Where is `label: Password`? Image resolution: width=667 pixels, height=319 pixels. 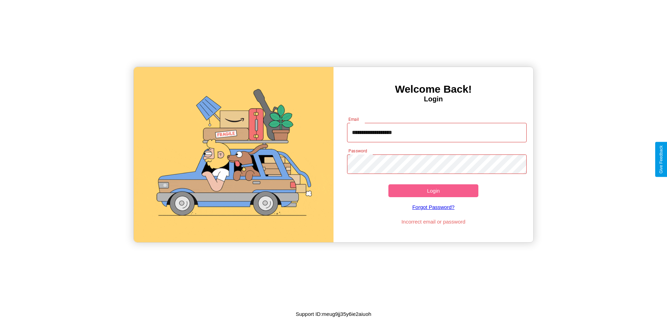 label: Password is located at coordinates (357, 151).